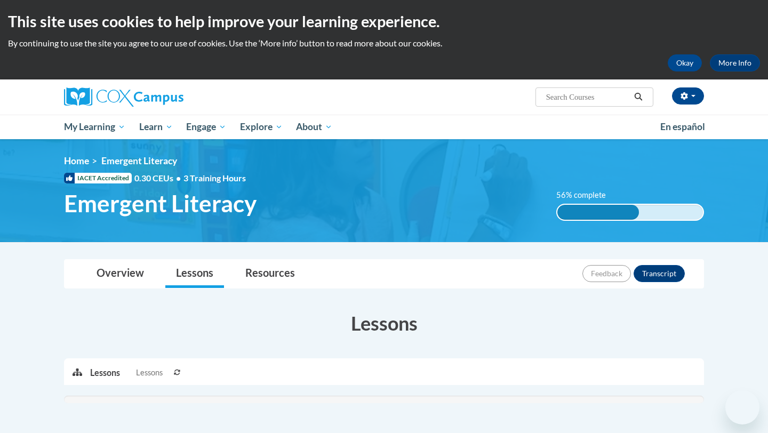 The width and height of the screenshot is (768, 433). What do you see at coordinates (586, 195) in the screenshot?
I see `label: 56% complete` at bounding box center [586, 195].